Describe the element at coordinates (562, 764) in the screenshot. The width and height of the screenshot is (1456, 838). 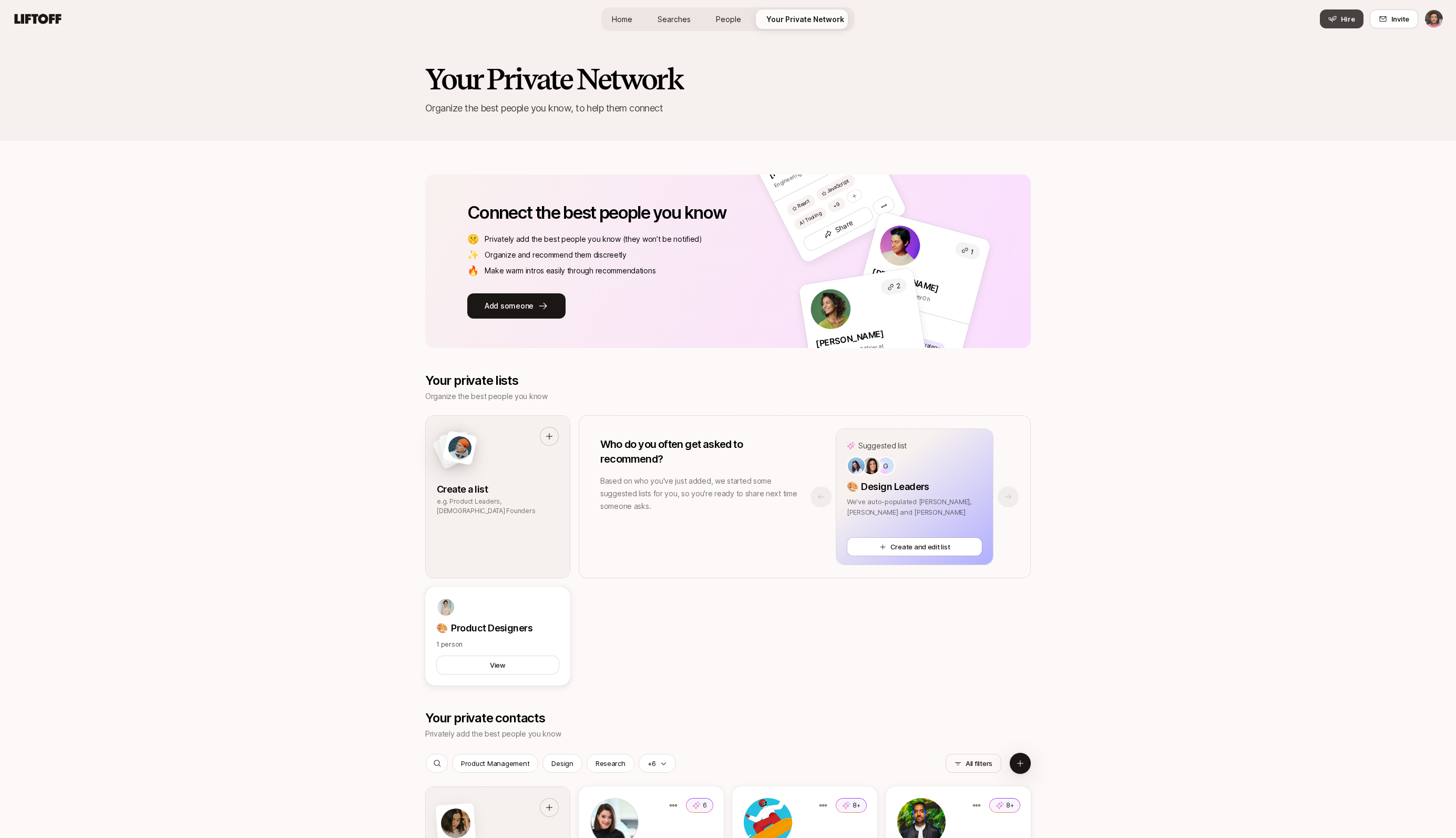
I see `p: Design` at that location.